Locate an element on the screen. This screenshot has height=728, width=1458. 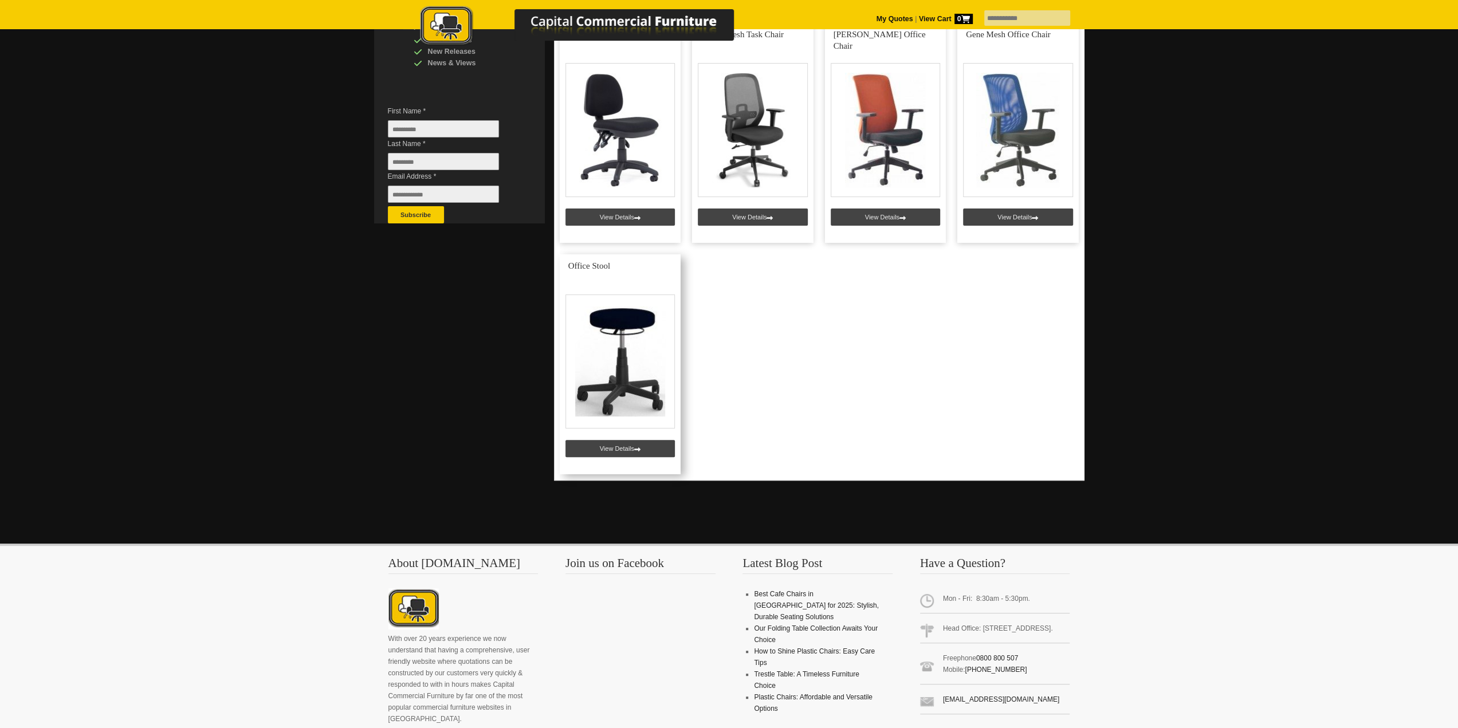
input: First Name * is located at coordinates (443, 129).